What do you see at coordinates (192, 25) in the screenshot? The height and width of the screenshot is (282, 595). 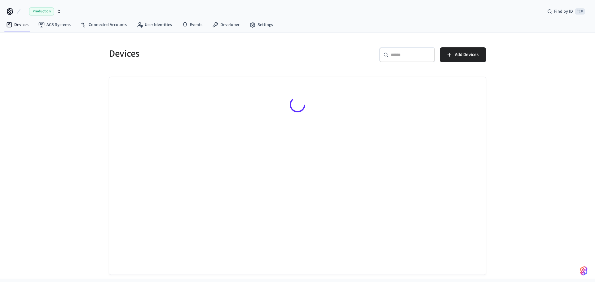 I see `a: Events` at bounding box center [192, 25].